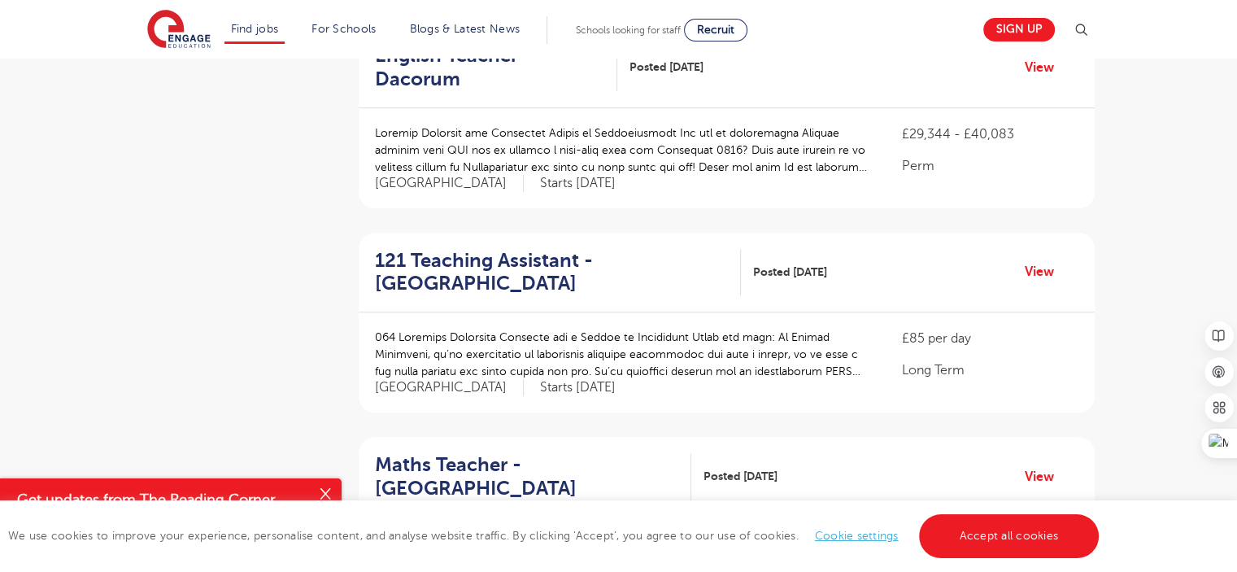 Image resolution: width=1237 pixels, height=572 pixels. Describe the element at coordinates (716, 29) in the screenshot. I see `span: Recruit` at that location.